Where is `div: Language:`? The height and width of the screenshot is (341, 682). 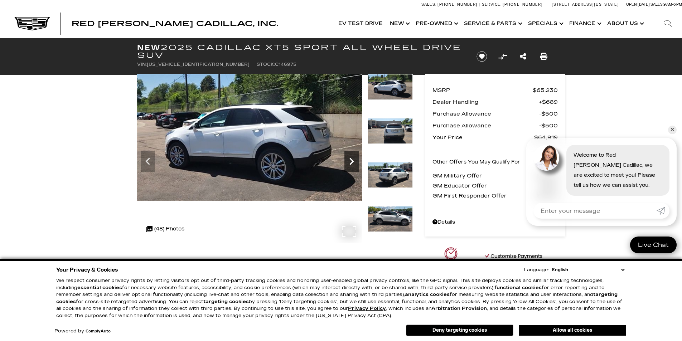 div: Language: is located at coordinates (536, 270).